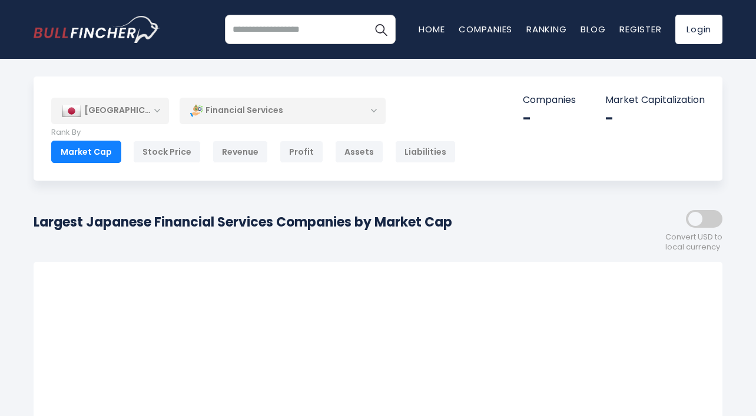  I want to click on div: Liabilities, so click(425, 152).